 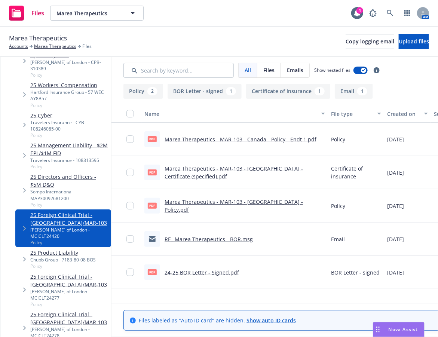 I want to click on span: Upload files, so click(x=414, y=41).